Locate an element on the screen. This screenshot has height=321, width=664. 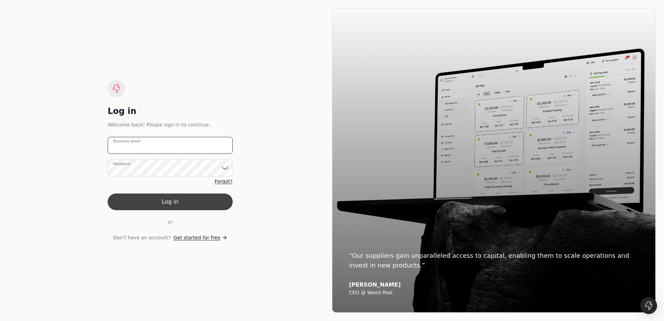
span: Don't have an account? is located at coordinates (142, 238).